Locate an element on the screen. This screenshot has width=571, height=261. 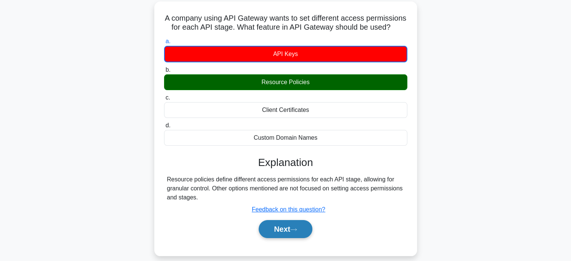
div: API Keys is located at coordinates (286, 54).